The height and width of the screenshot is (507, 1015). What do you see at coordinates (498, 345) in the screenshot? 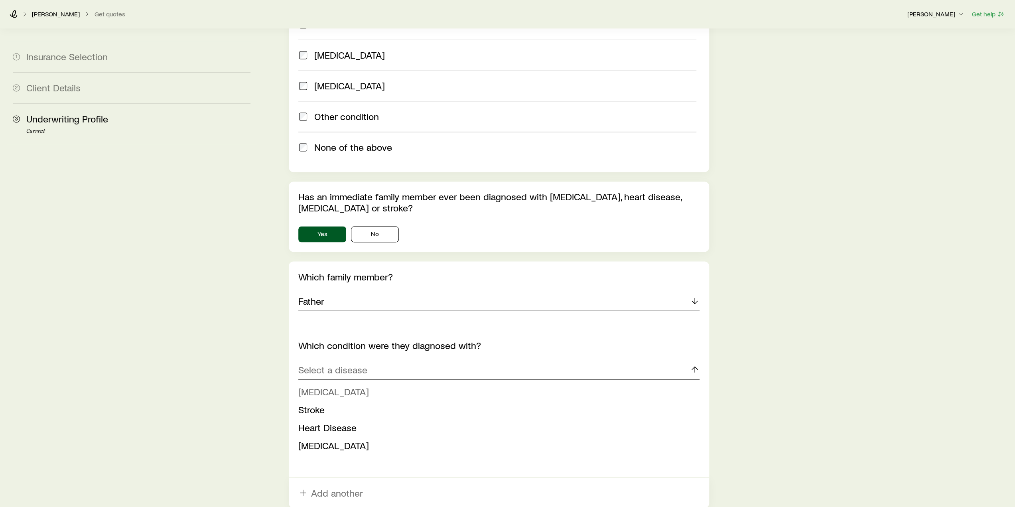
I see `p: Which condition were they diagnosed with?` at bounding box center [498, 345].